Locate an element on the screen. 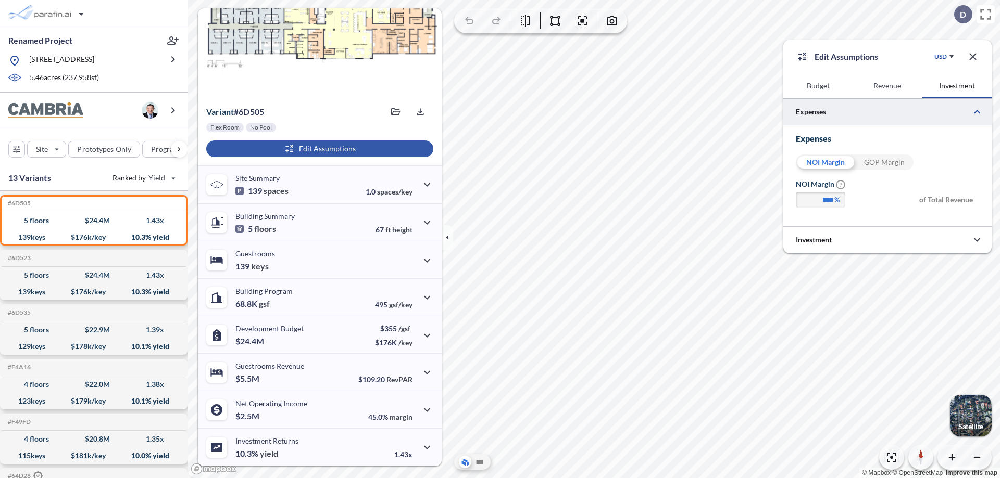 This screenshot has height=478, width=1000. button: Program is located at coordinates (170, 149).